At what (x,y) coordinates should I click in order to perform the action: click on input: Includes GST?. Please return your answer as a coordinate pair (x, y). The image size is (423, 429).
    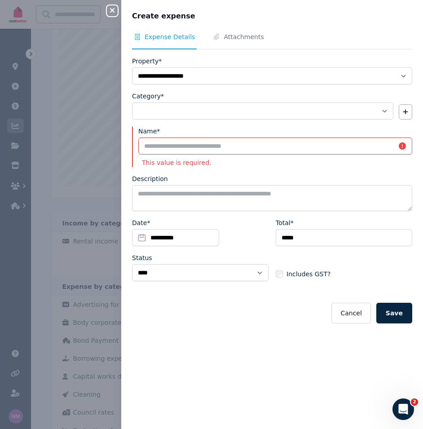
    Looking at the image, I should click on (279, 274).